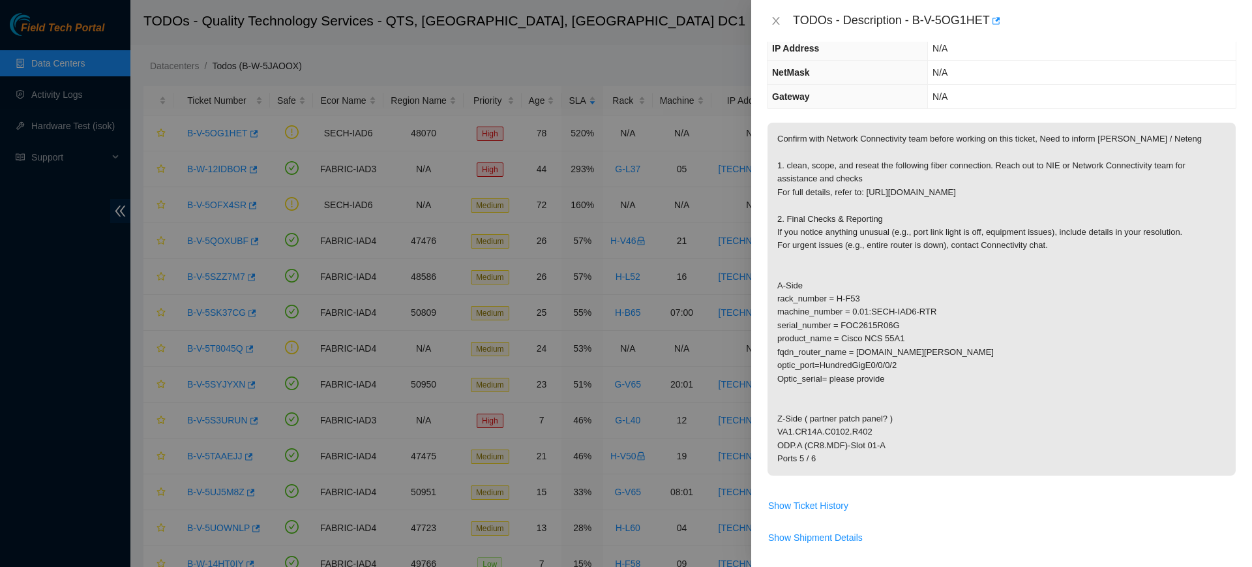 The image size is (1252, 567). What do you see at coordinates (815, 537) in the screenshot?
I see `button: Show Shipment Details` at bounding box center [815, 537].